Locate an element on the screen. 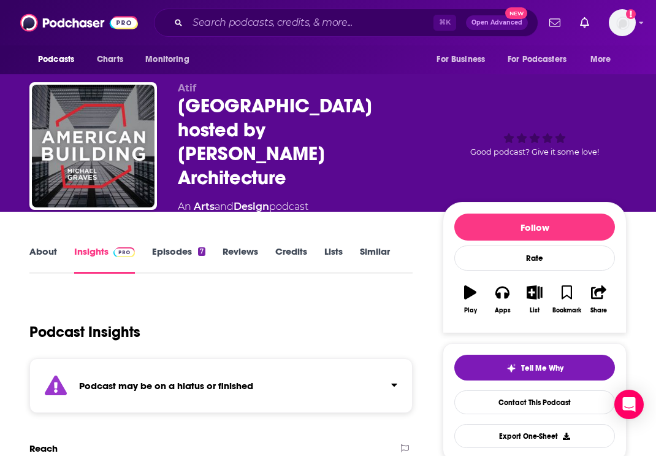 The width and height of the screenshot is (656, 456). a: Reviews is located at coordinates (241, 260).